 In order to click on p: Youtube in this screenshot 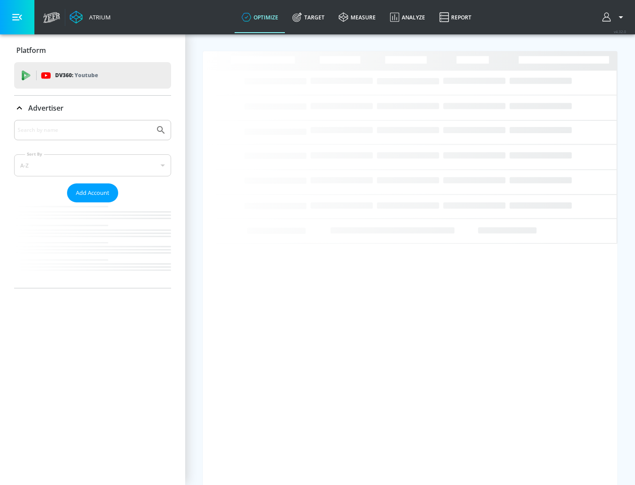, I will do `click(86, 75)`.